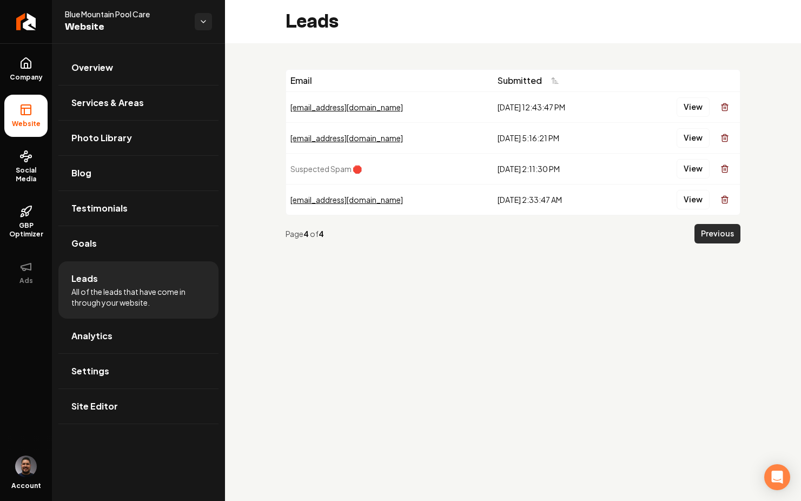 This screenshot has height=501, width=801. Describe the element at coordinates (777, 477) in the screenshot. I see `div: Open Intercom Messenger` at that location.